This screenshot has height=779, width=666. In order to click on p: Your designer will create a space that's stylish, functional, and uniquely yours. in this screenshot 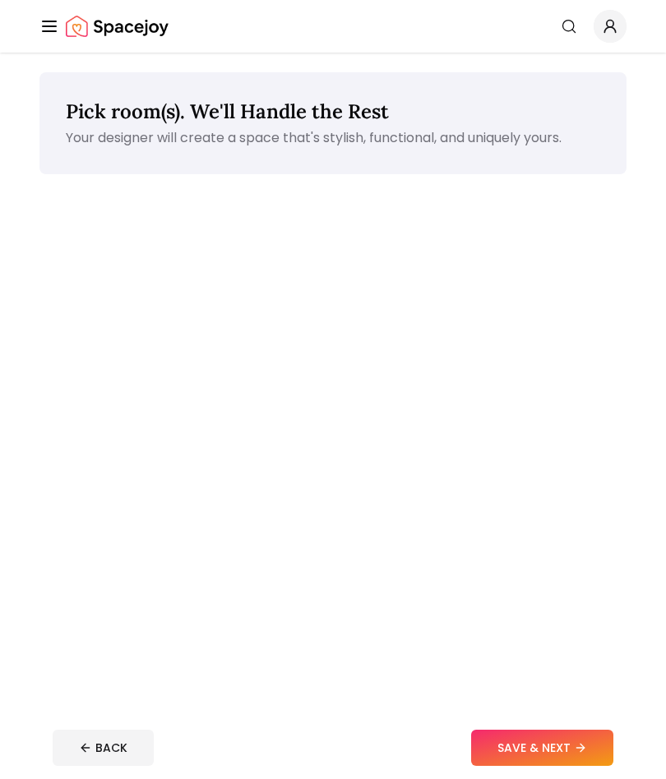, I will do `click(333, 138)`.